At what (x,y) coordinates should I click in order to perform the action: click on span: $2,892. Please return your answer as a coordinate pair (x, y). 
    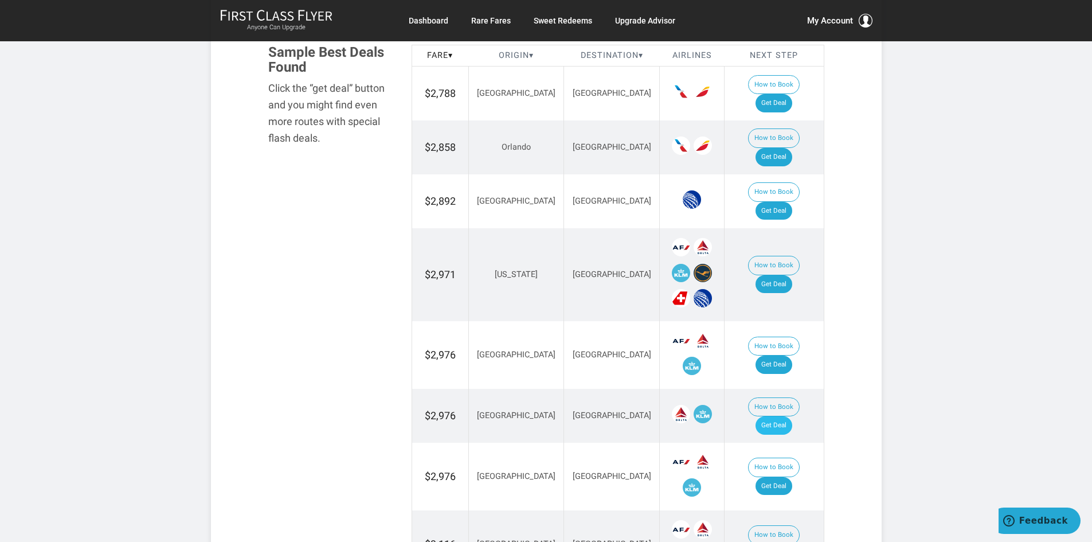
    Looking at the image, I should click on (440, 201).